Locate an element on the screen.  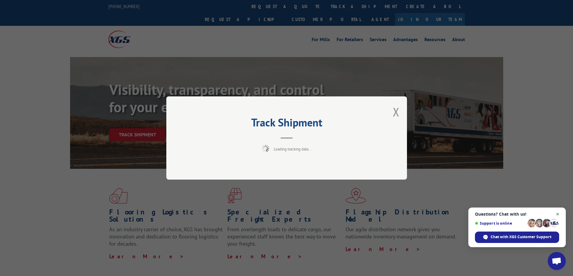
span: Loading tracking data... is located at coordinates (293, 149).